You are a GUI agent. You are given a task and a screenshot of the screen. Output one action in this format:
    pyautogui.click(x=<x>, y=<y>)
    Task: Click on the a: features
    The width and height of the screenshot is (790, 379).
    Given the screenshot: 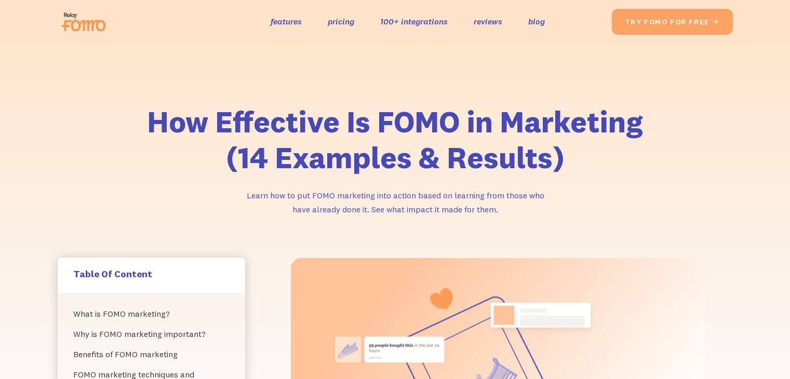 What is the action you would take?
    pyautogui.click(x=286, y=21)
    